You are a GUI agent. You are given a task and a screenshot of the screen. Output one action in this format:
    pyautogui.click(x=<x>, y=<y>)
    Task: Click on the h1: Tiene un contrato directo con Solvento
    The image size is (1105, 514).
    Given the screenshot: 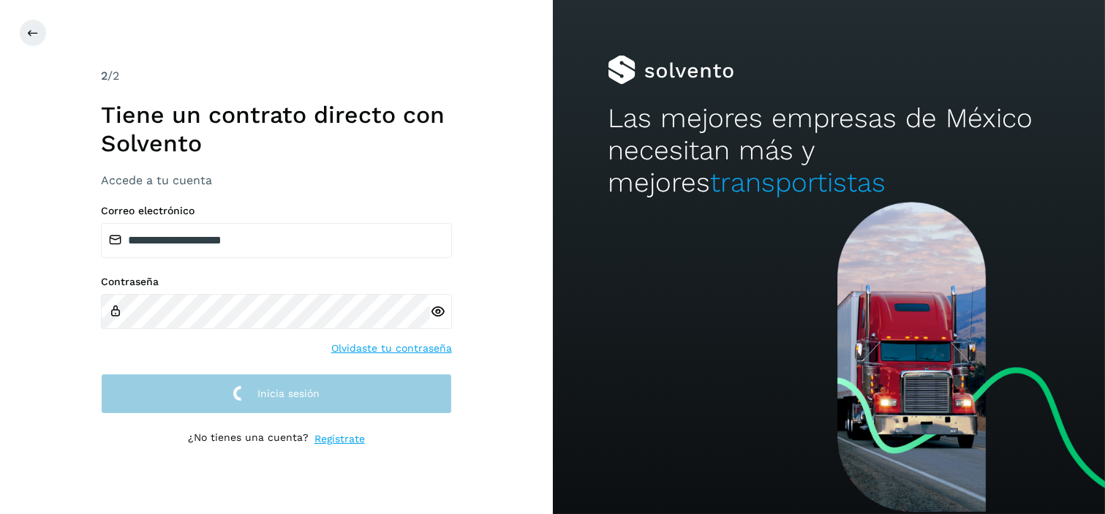 What is the action you would take?
    pyautogui.click(x=276, y=129)
    